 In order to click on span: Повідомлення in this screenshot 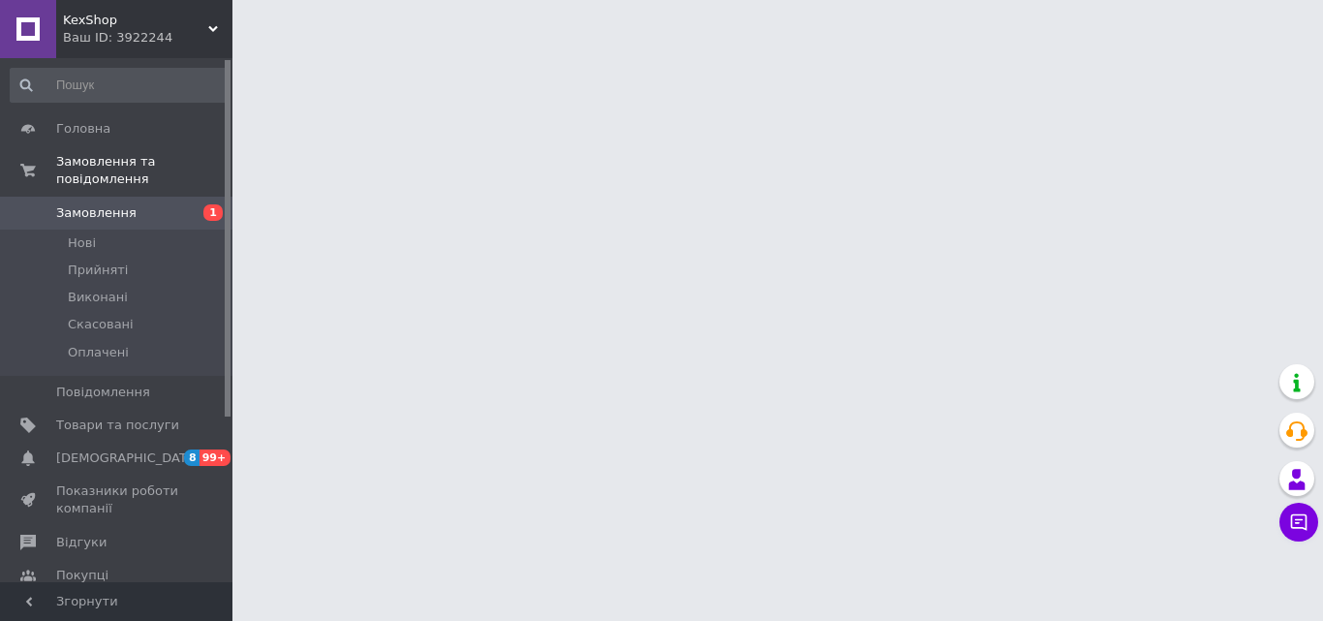, I will do `click(103, 392)`.